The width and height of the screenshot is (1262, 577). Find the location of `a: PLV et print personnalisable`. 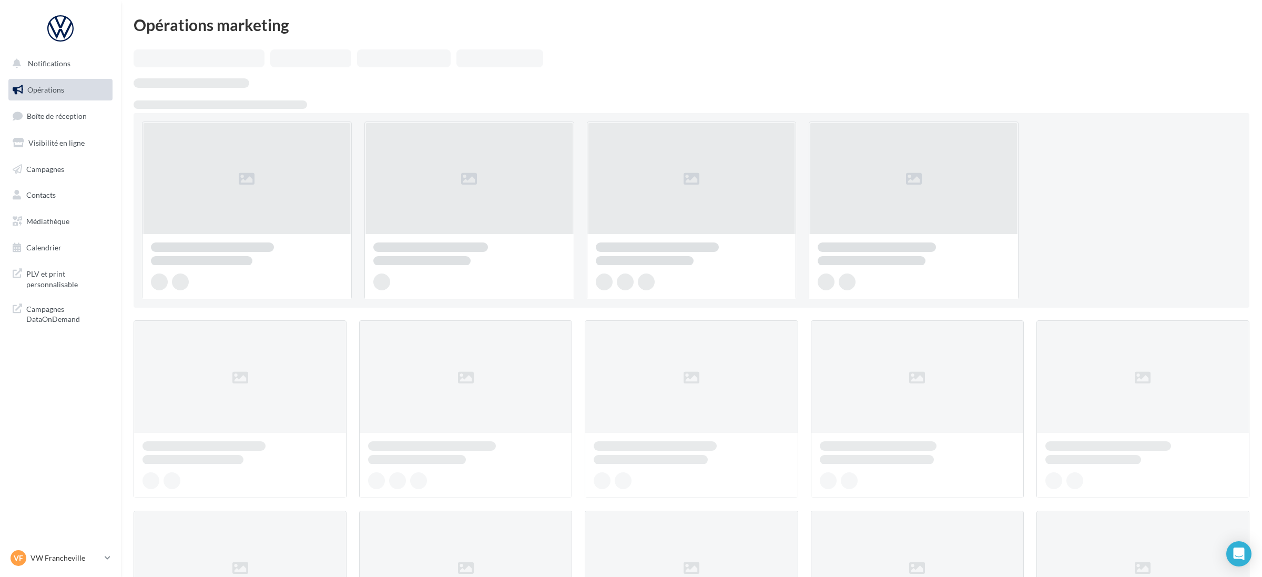

a: PLV et print personnalisable is located at coordinates (60, 278).